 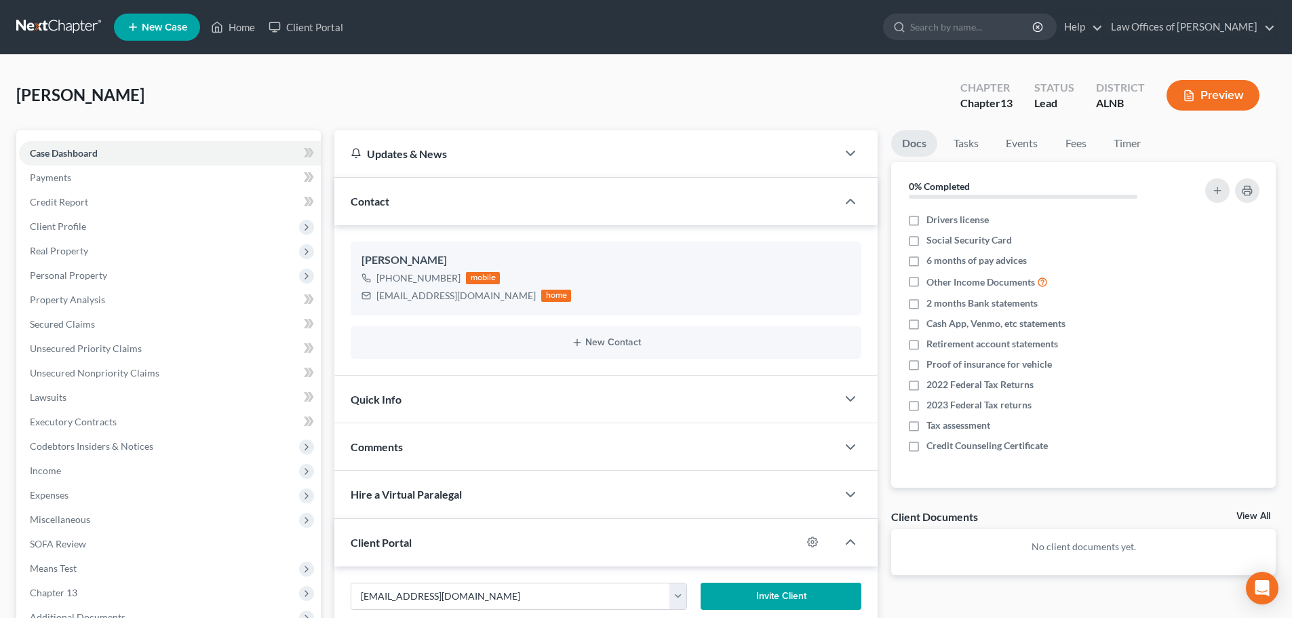 What do you see at coordinates (980, 384) in the screenshot?
I see `span: 2022 Federal Tax Returns` at bounding box center [980, 384].